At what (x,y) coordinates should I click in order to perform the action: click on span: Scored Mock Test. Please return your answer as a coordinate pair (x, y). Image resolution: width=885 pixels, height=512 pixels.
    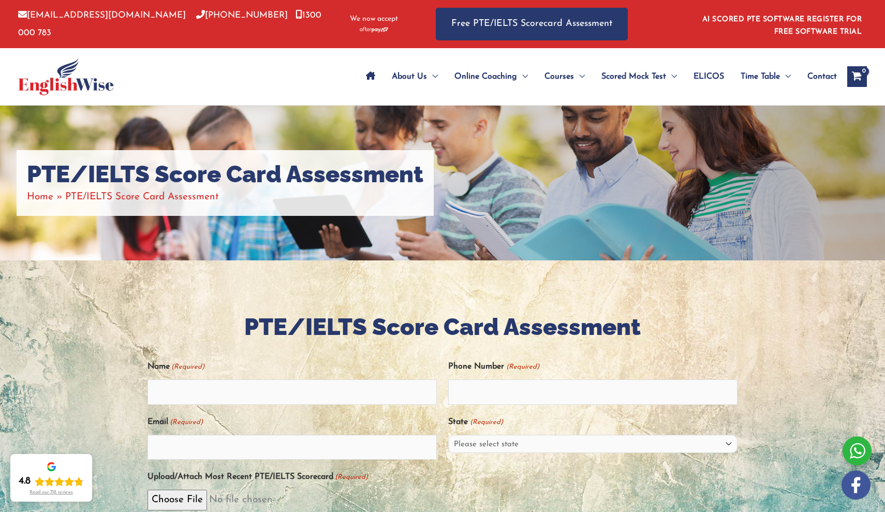
    Looking at the image, I should click on (634, 77).